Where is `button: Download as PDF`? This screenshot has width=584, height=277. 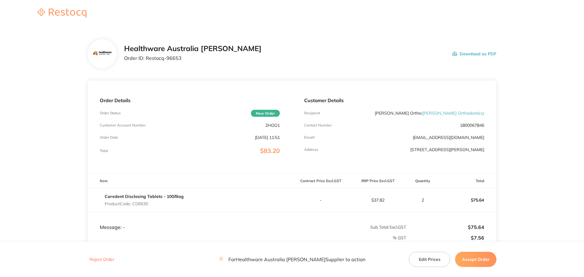
button: Download as PDF is located at coordinates (474, 54).